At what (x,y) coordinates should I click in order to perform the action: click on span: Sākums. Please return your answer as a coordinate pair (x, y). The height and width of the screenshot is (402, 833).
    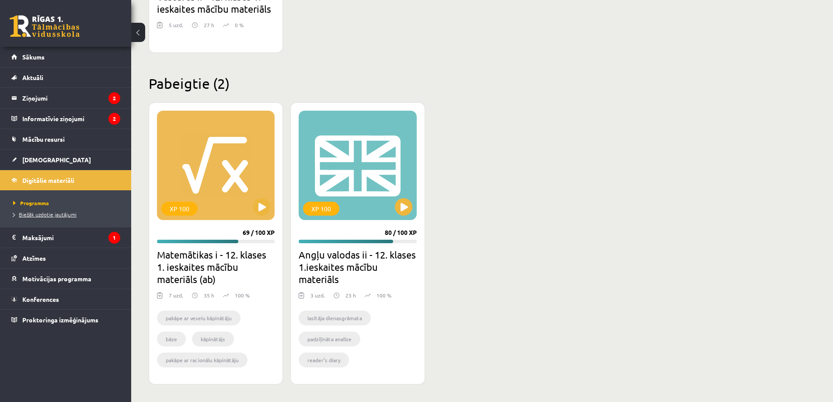
    Looking at the image, I should click on (33, 57).